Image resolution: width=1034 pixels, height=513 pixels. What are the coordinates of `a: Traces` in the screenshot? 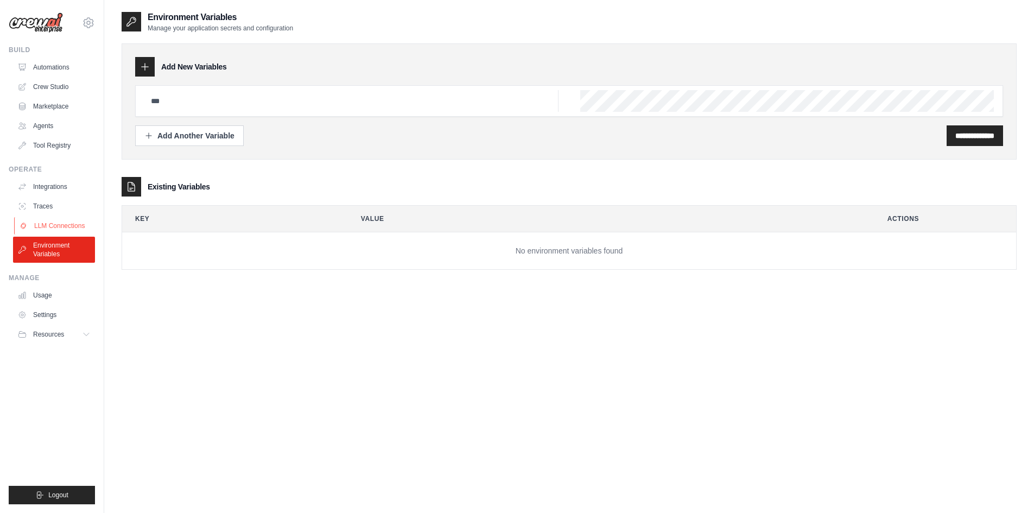 It's located at (54, 206).